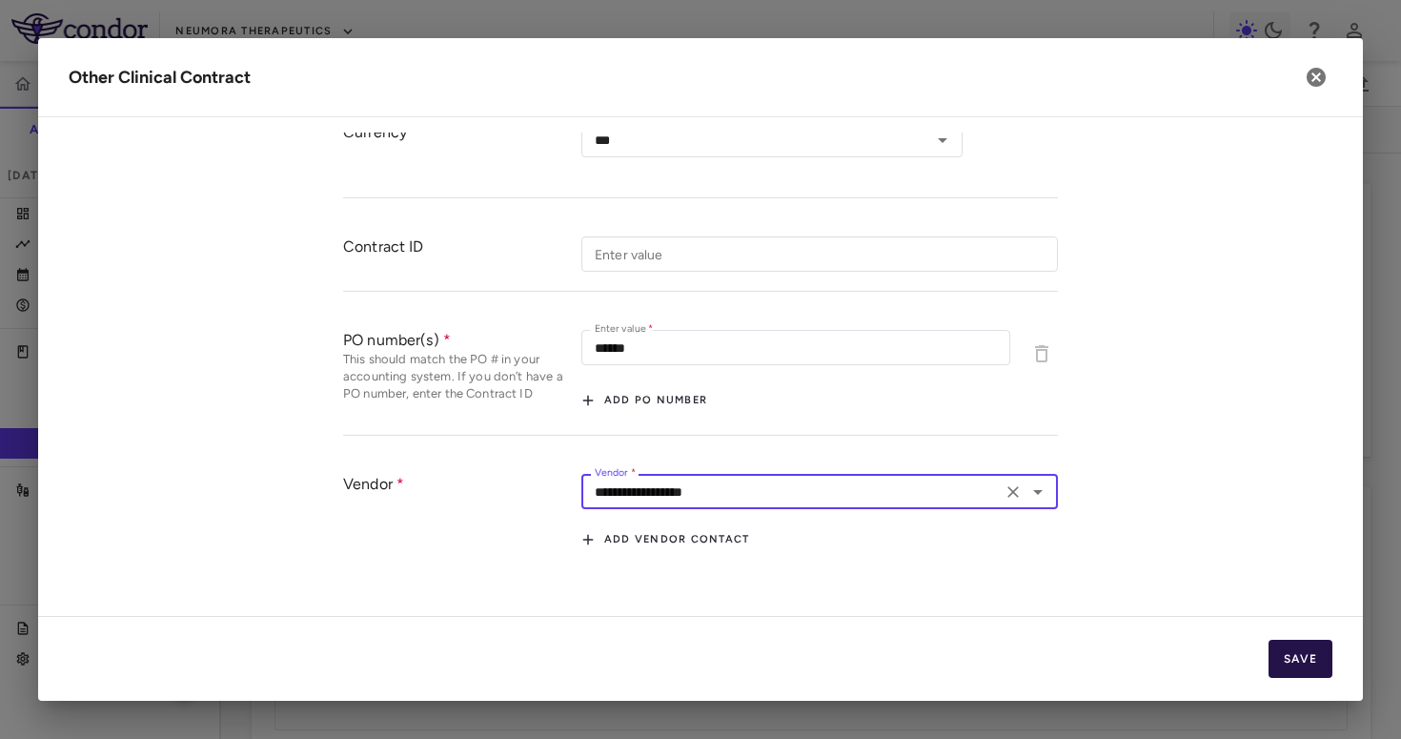 The height and width of the screenshot is (739, 1401). What do you see at coordinates (1300, 659) in the screenshot?
I see `button: Save` at bounding box center [1300, 659].